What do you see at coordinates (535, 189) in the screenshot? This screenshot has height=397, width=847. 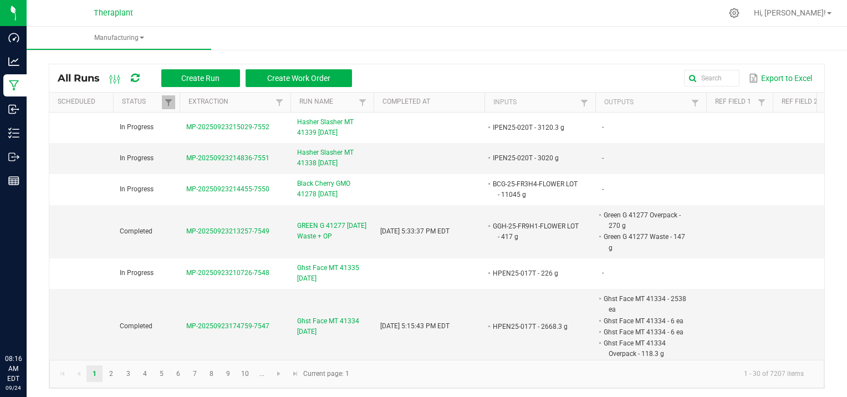 I see `li: BCG-25-FR3H4-FLOWER LOT - 11045 g` at bounding box center [535, 189].